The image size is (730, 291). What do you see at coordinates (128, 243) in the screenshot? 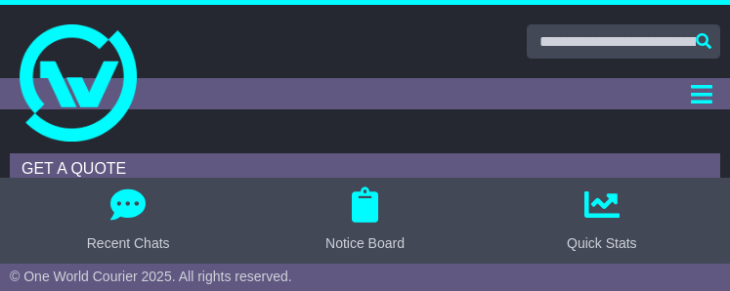
I see `div: Recent Chats` at bounding box center [128, 243].